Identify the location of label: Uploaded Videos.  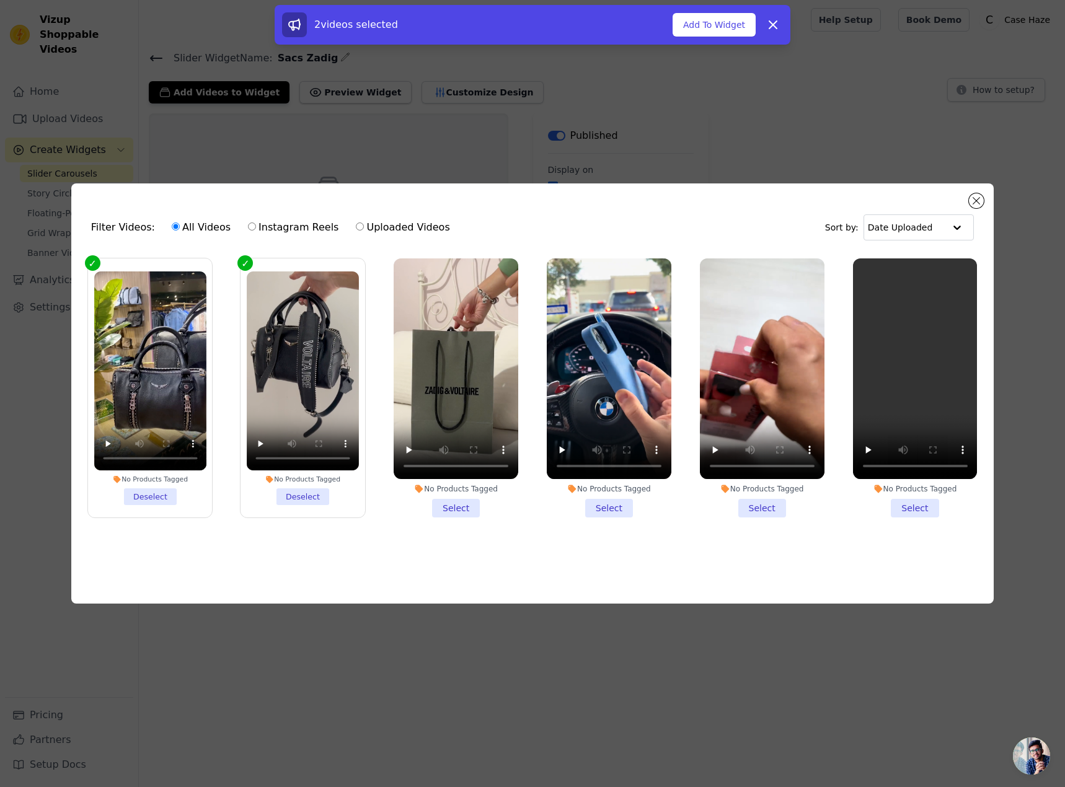
(402, 227).